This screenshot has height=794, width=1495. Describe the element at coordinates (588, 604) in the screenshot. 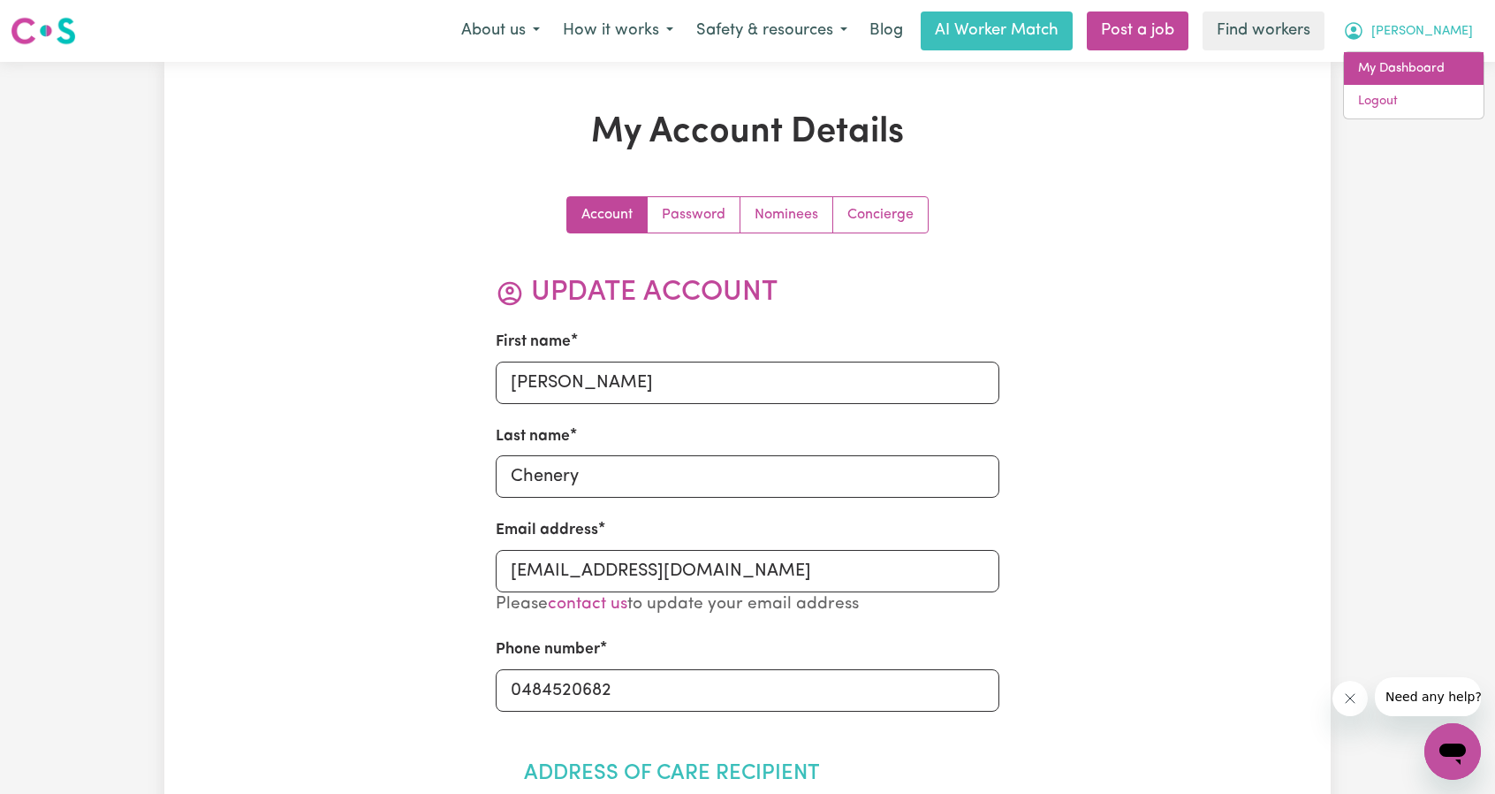

I see `a: contact us` at that location.